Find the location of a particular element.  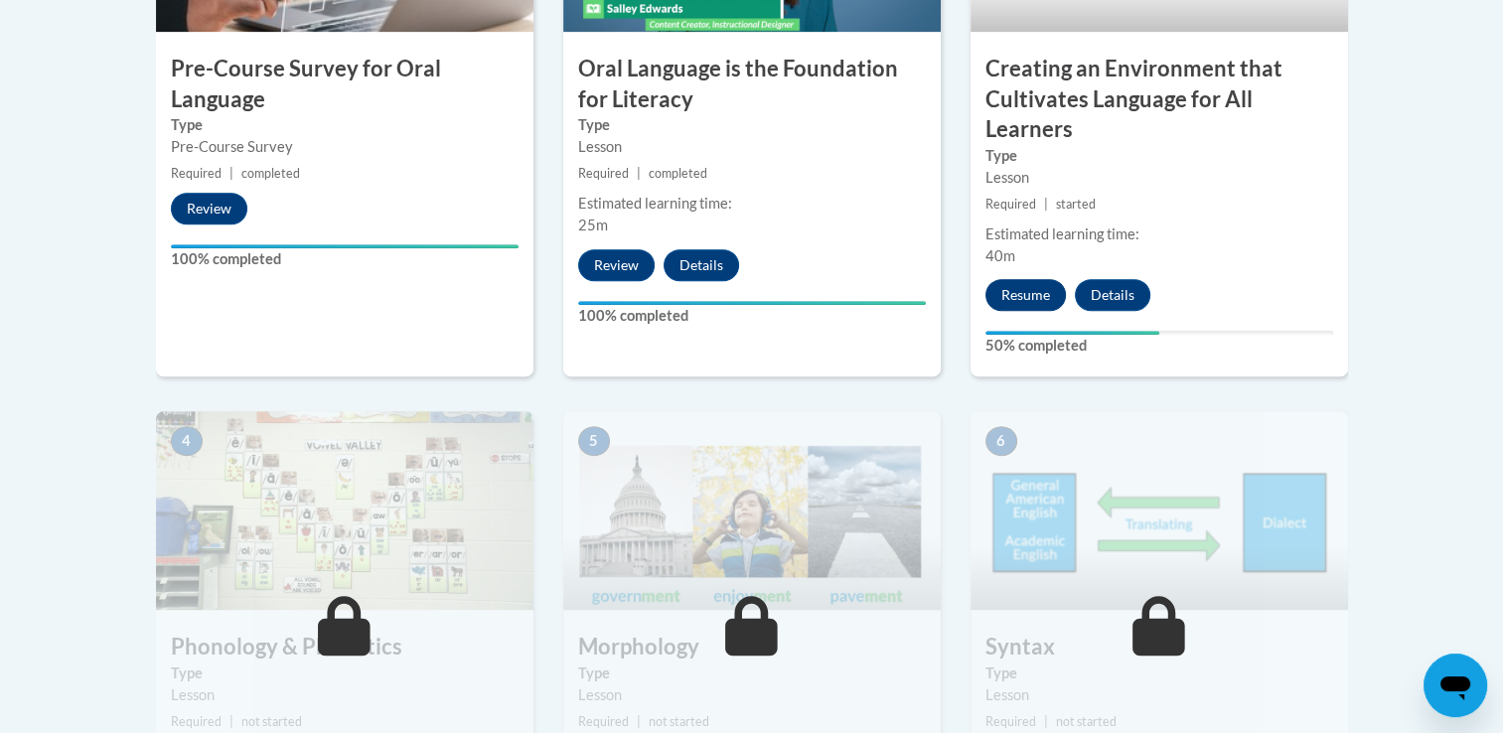

span: 25m is located at coordinates (593, 224).